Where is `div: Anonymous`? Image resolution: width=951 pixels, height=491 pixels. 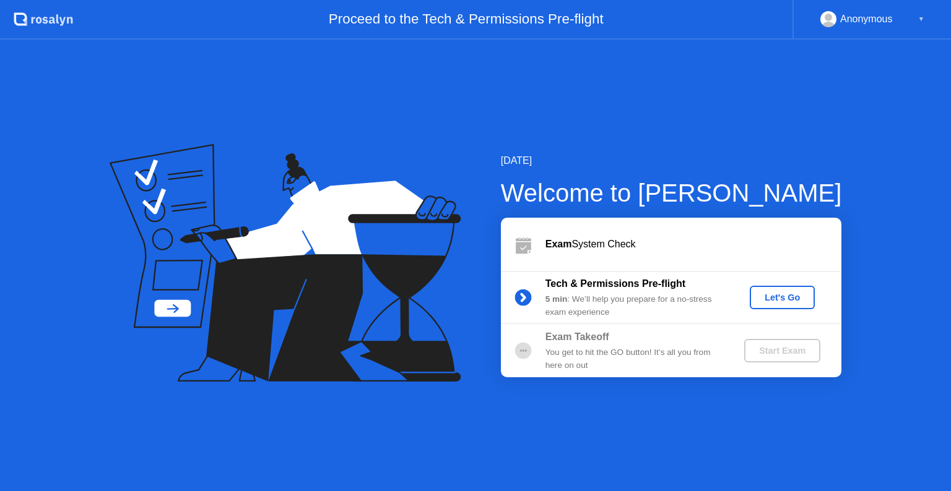 div: Anonymous is located at coordinates (866, 19).